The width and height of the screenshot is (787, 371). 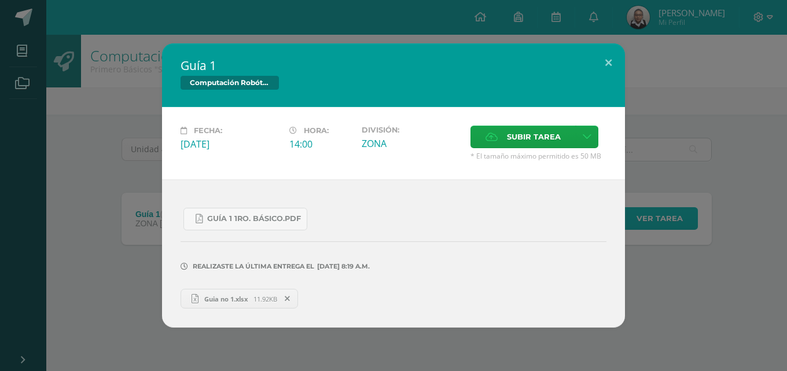 What do you see at coordinates (239, 299) in the screenshot?
I see `a: Guia no 1.xlsx 11.92KB` at bounding box center [239, 299].